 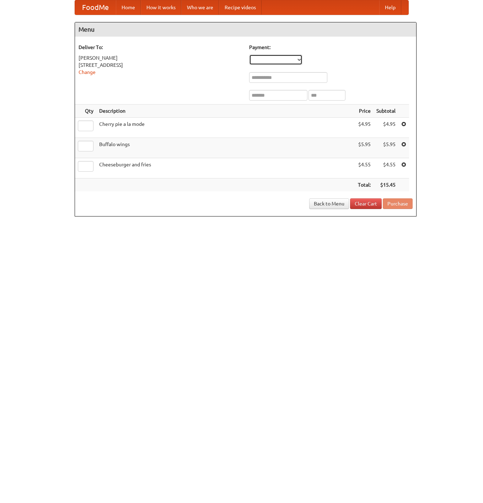 What do you see at coordinates (226, 148) in the screenshot?
I see `td: Buffalo wings` at bounding box center [226, 148].